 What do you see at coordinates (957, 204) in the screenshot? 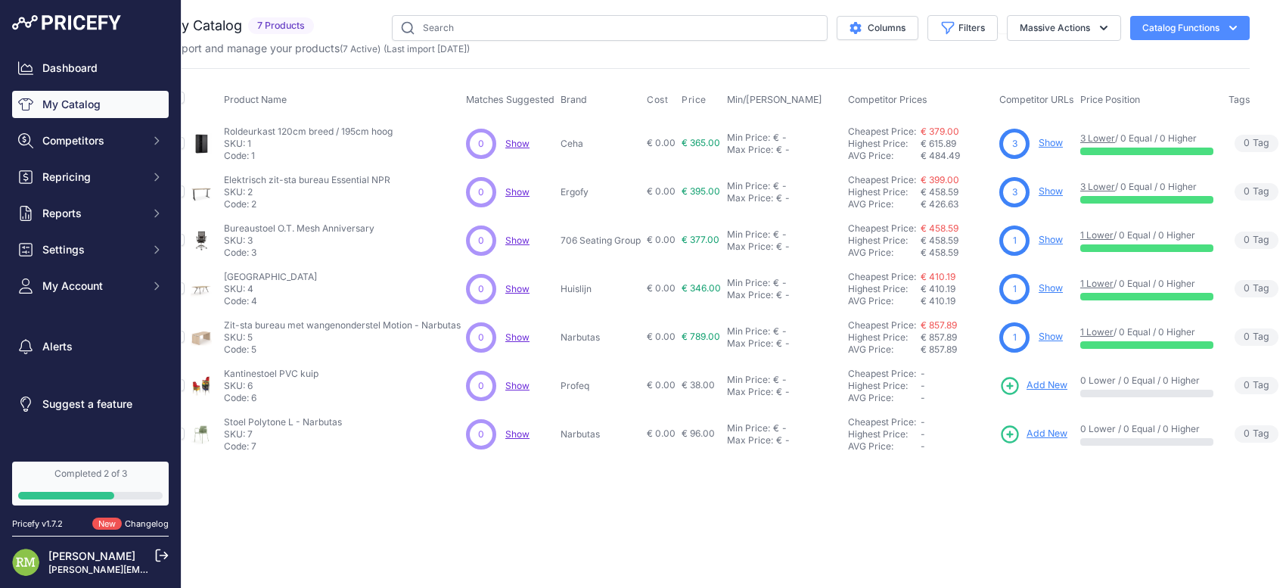
I see `div: € 426.63` at bounding box center [957, 204].